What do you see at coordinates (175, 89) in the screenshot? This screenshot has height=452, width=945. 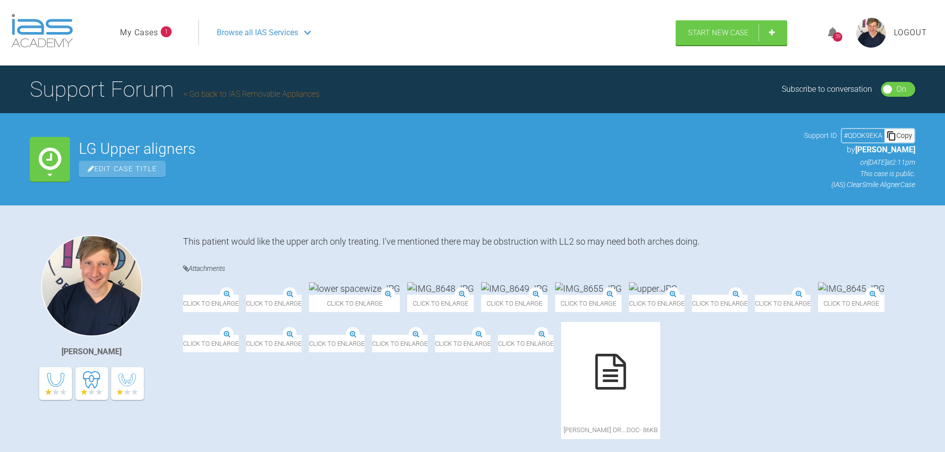 I see `h1: Support Forum` at bounding box center [175, 89].